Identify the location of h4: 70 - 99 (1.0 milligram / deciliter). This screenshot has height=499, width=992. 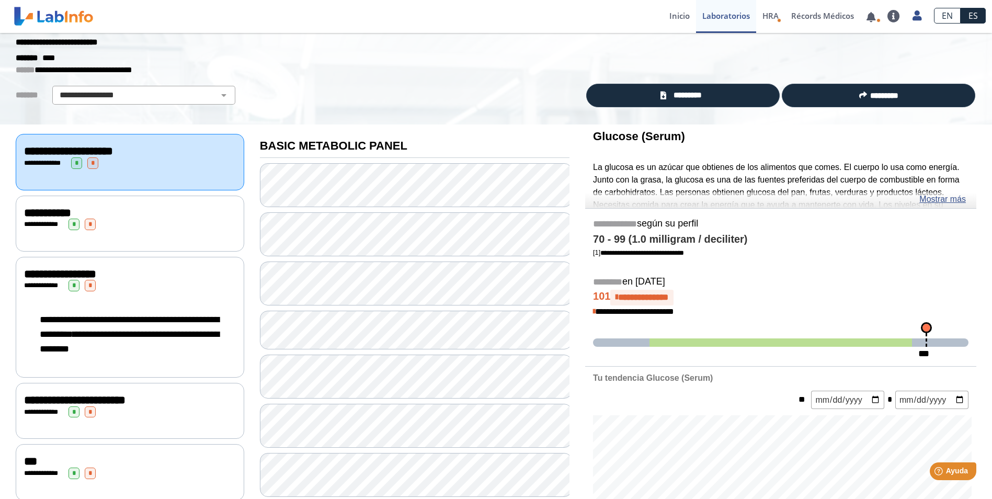
(781, 240).